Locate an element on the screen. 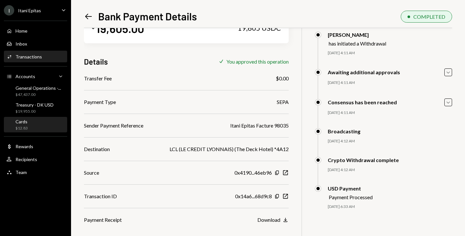 The height and width of the screenshot is (236, 465). div: LCL (LE CREDIT LYONNAIS) (The Deck Hotel) *4A12 is located at coordinates (229, 149).